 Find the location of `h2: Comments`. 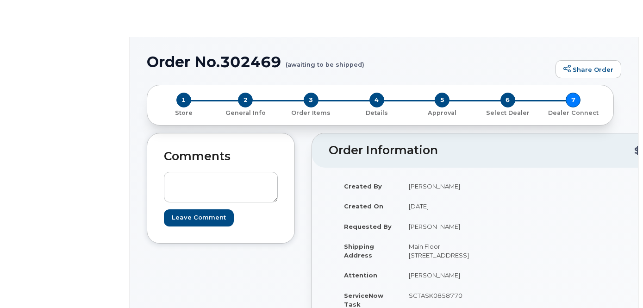

h2: Comments is located at coordinates (221, 156).